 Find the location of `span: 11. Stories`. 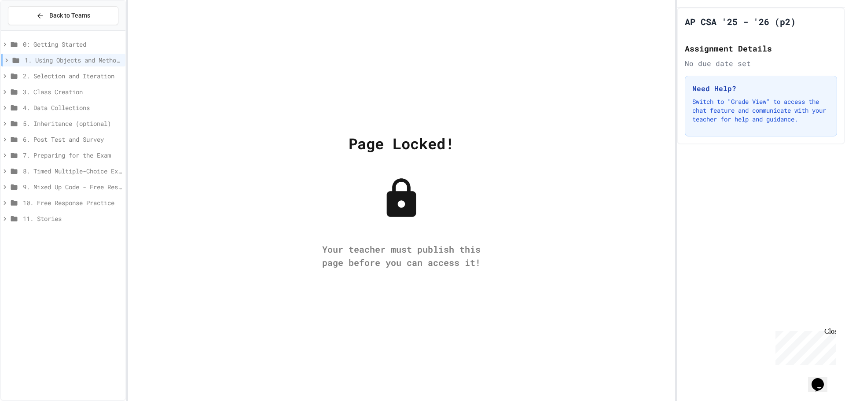

span: 11. Stories is located at coordinates (72, 218).